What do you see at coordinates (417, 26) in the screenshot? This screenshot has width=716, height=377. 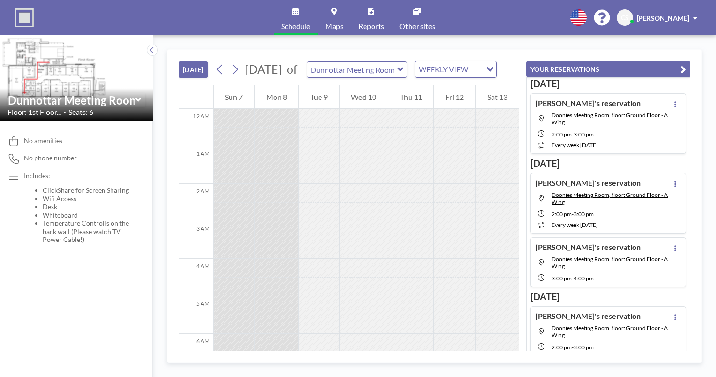 I see `span: Other sites` at bounding box center [417, 26].